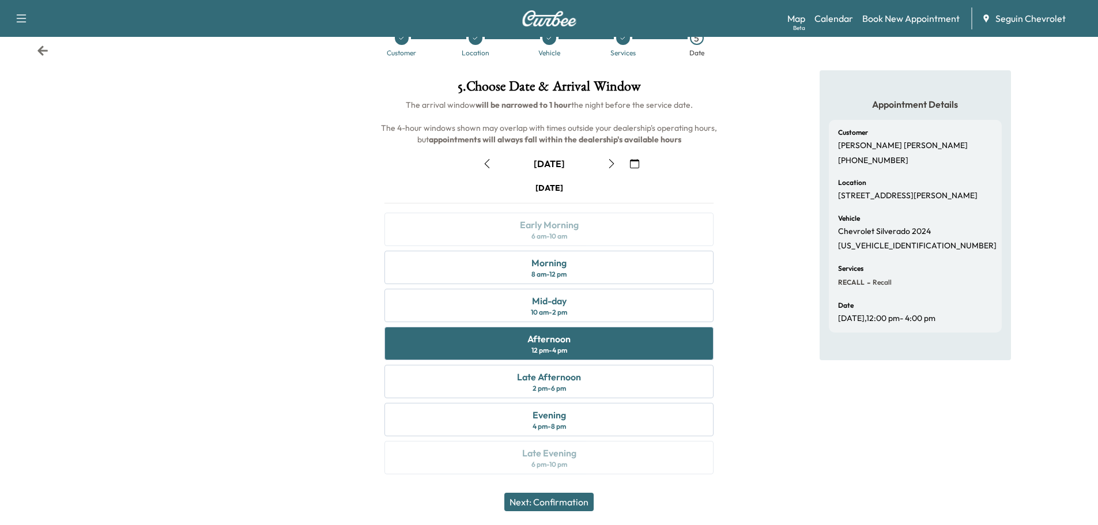 The image size is (1098, 525). Describe the element at coordinates (549, 274) in the screenshot. I see `div: 8 am - 12 pm` at that location.